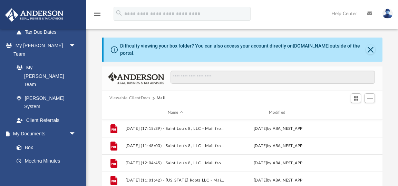 This screenshot has height=186, width=398. Describe the element at coordinates (356, 98) in the screenshot. I see `button: Switch to Grid View` at that location.